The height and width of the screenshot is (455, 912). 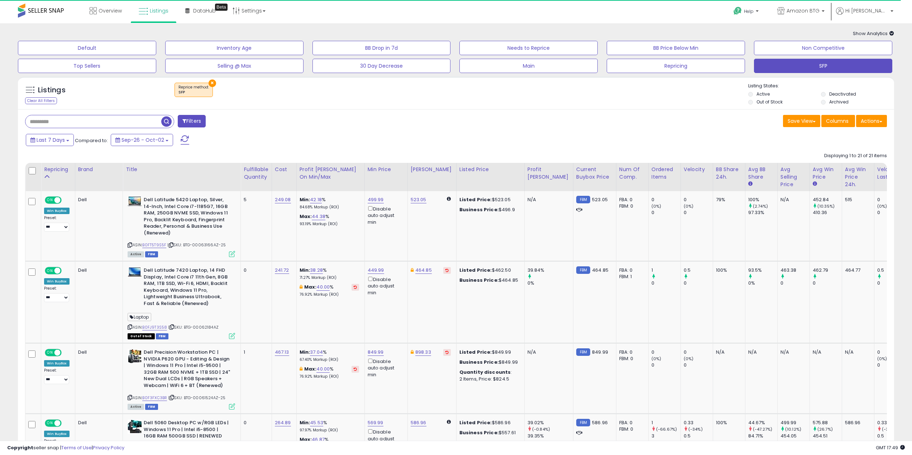 What do you see at coordinates (729, 173) in the screenshot?
I see `div: BB Share 24h.` at bounding box center [729, 173].